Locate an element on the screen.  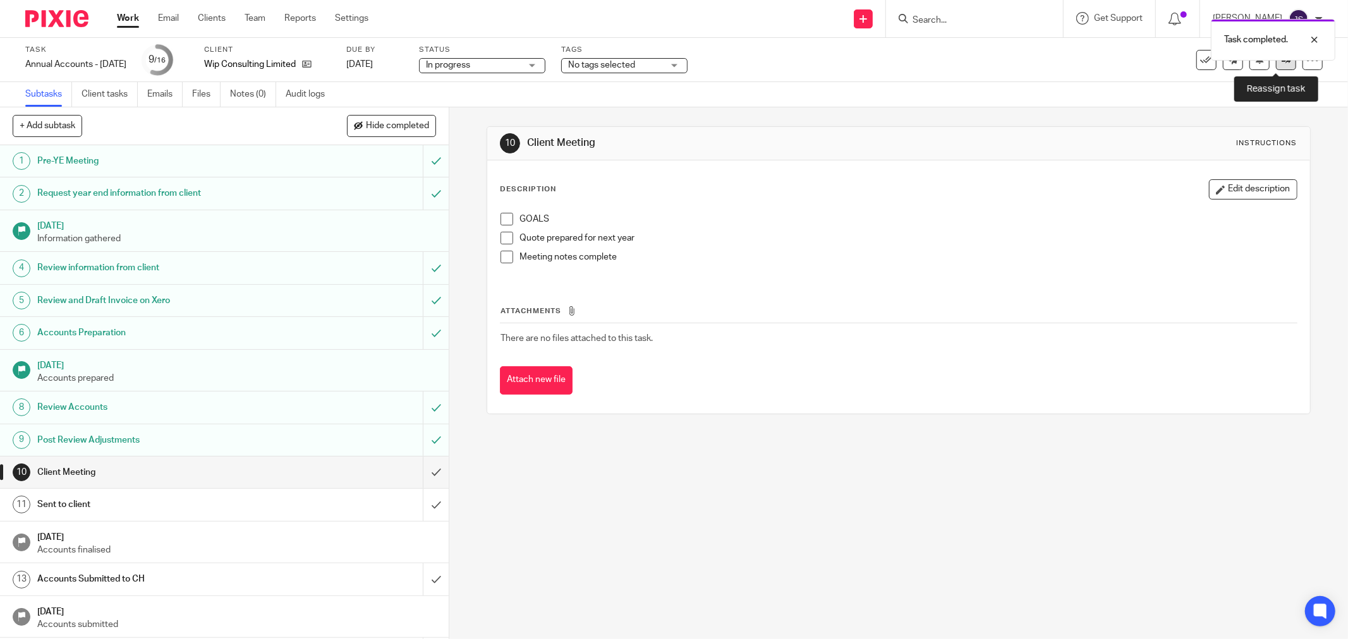
p: Meeting notes complete is located at coordinates (908, 257).